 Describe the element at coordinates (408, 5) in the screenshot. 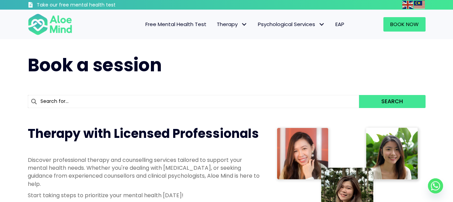

I see `img: en` at that location.